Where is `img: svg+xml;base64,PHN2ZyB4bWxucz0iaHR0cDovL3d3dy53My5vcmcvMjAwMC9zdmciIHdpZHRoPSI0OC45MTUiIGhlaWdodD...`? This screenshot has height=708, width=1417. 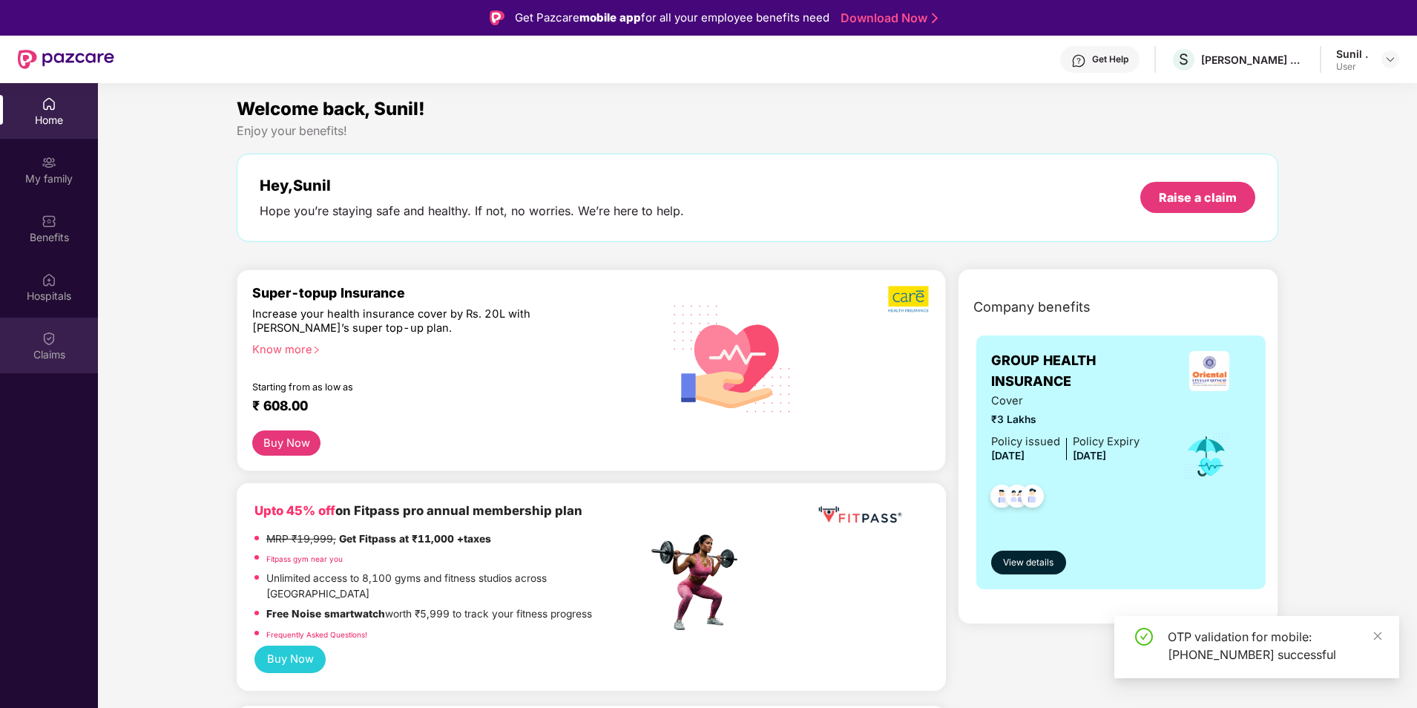
img: svg+xml;base64,PHN2ZyB4bWxucz0iaHR0cDovL3d3dy53My5vcmcvMjAwMC9zdmciIHdpZHRoPSI0OC45MTUiIGhlaWdodD... is located at coordinates (1017, 498).